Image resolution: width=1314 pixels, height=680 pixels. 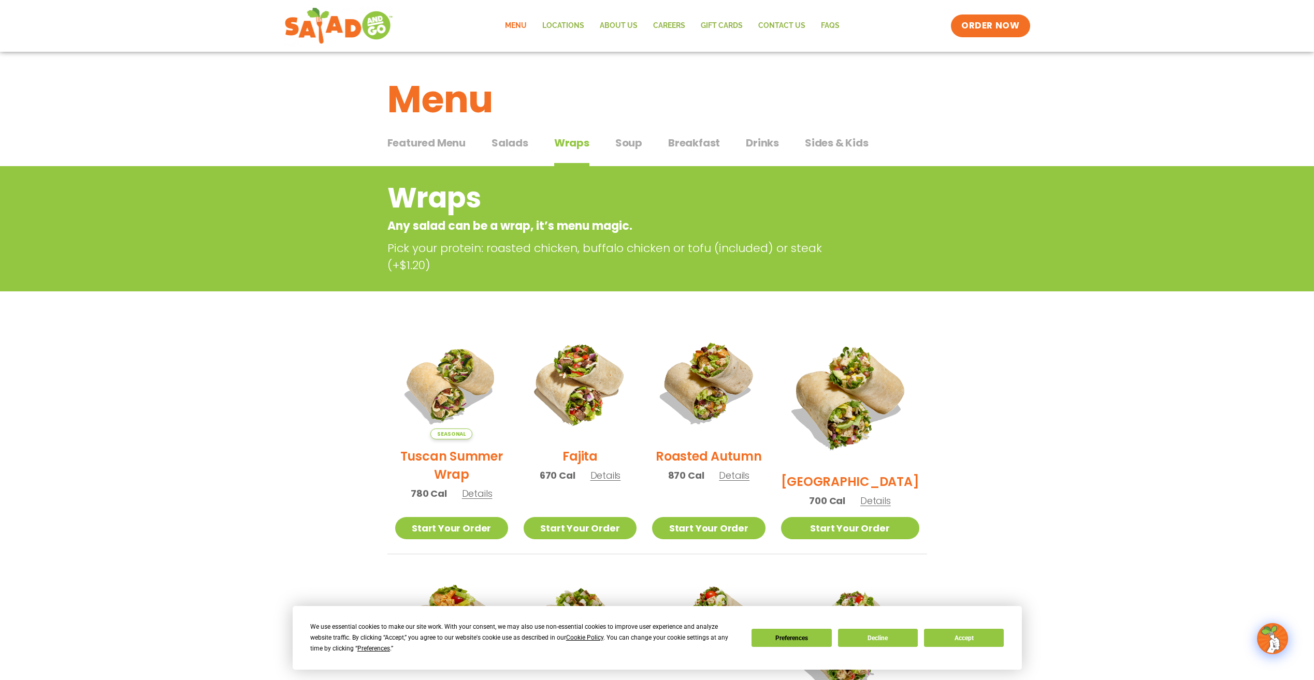 What do you see at coordinates (657, 149) in the screenshot?
I see `div: Tabbed content` at bounding box center [657, 149].